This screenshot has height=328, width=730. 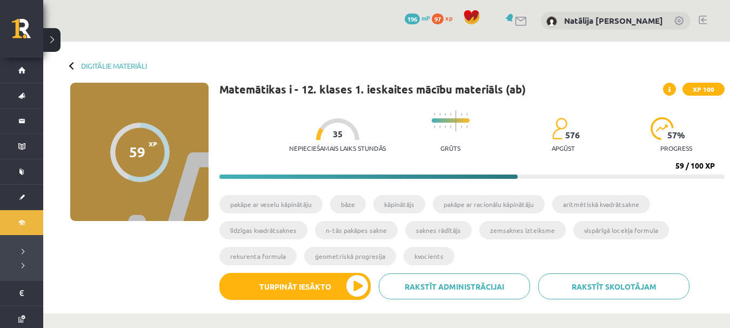 What do you see at coordinates (429, 256) in the screenshot?
I see `li: kvocients` at bounding box center [429, 256].